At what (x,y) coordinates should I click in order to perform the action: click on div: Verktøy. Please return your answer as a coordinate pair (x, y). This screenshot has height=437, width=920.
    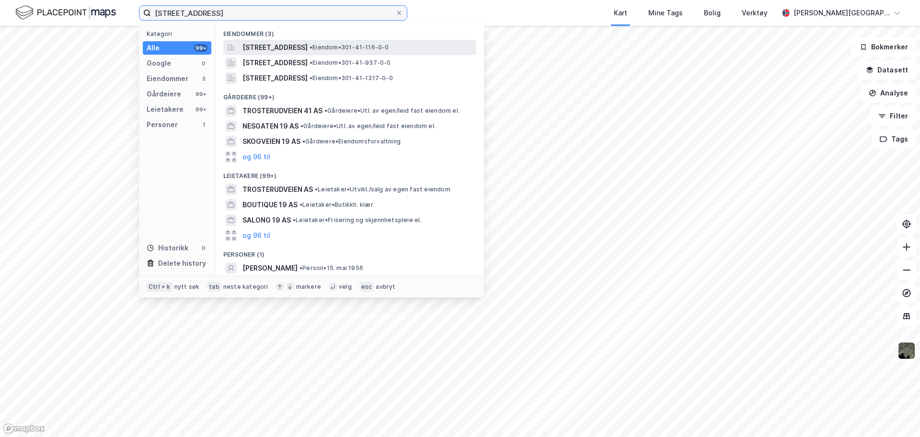
    Looking at the image, I should click on (755, 13).